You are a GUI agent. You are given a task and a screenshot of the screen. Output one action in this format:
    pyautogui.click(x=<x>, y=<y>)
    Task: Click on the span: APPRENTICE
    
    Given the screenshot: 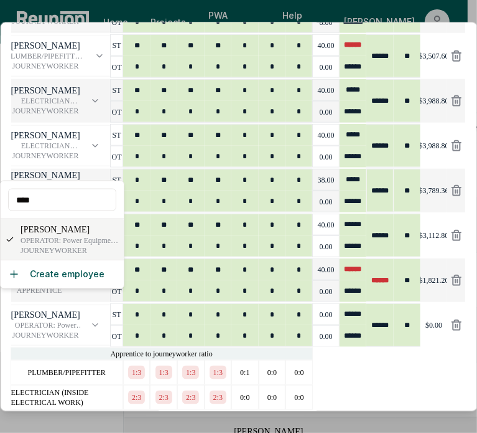 What is the action you would take?
    pyautogui.click(x=39, y=289)
    